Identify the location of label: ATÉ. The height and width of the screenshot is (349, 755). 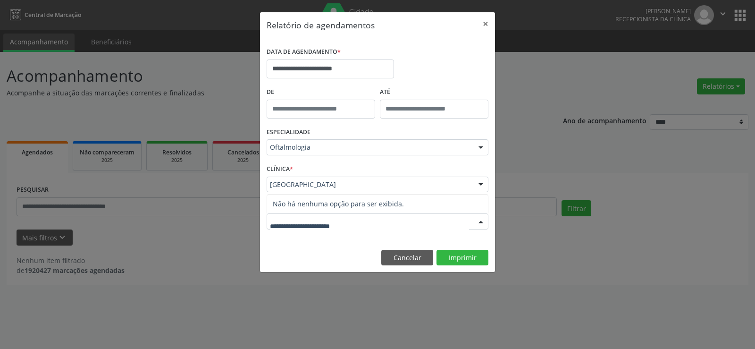
(434, 92).